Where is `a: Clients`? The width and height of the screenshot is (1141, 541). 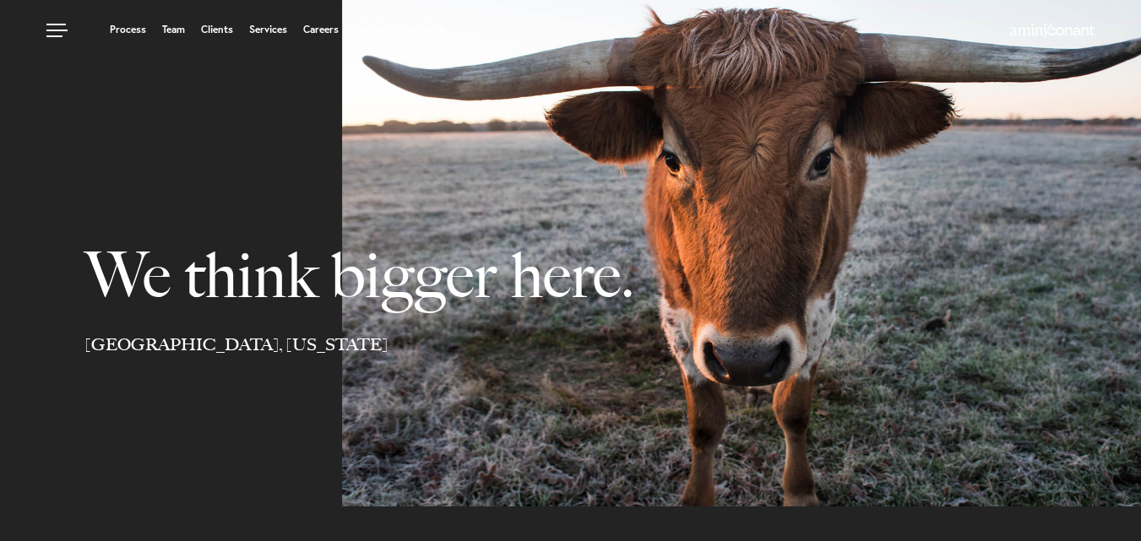 a: Clients is located at coordinates (217, 30).